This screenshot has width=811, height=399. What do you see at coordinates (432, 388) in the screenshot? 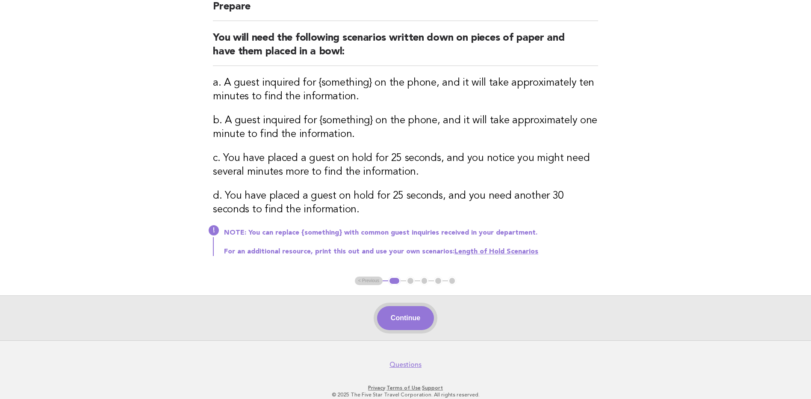
I see `a: Support` at bounding box center [432, 388].